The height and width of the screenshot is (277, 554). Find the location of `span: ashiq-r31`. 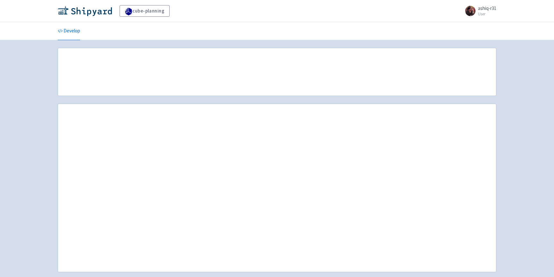

span: ashiq-r31 is located at coordinates (487, 8).